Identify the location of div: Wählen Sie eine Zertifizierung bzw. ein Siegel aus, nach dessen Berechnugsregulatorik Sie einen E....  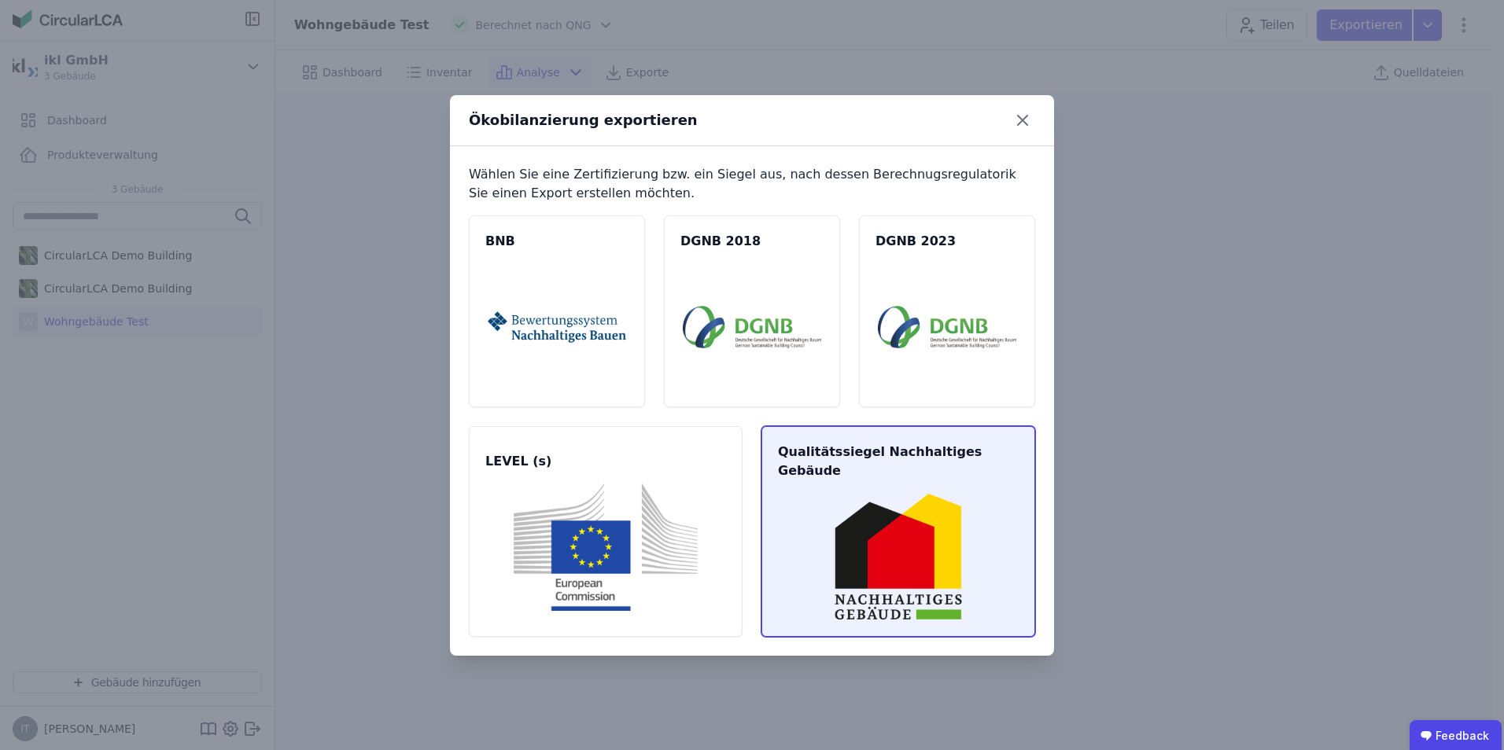
(752, 184).